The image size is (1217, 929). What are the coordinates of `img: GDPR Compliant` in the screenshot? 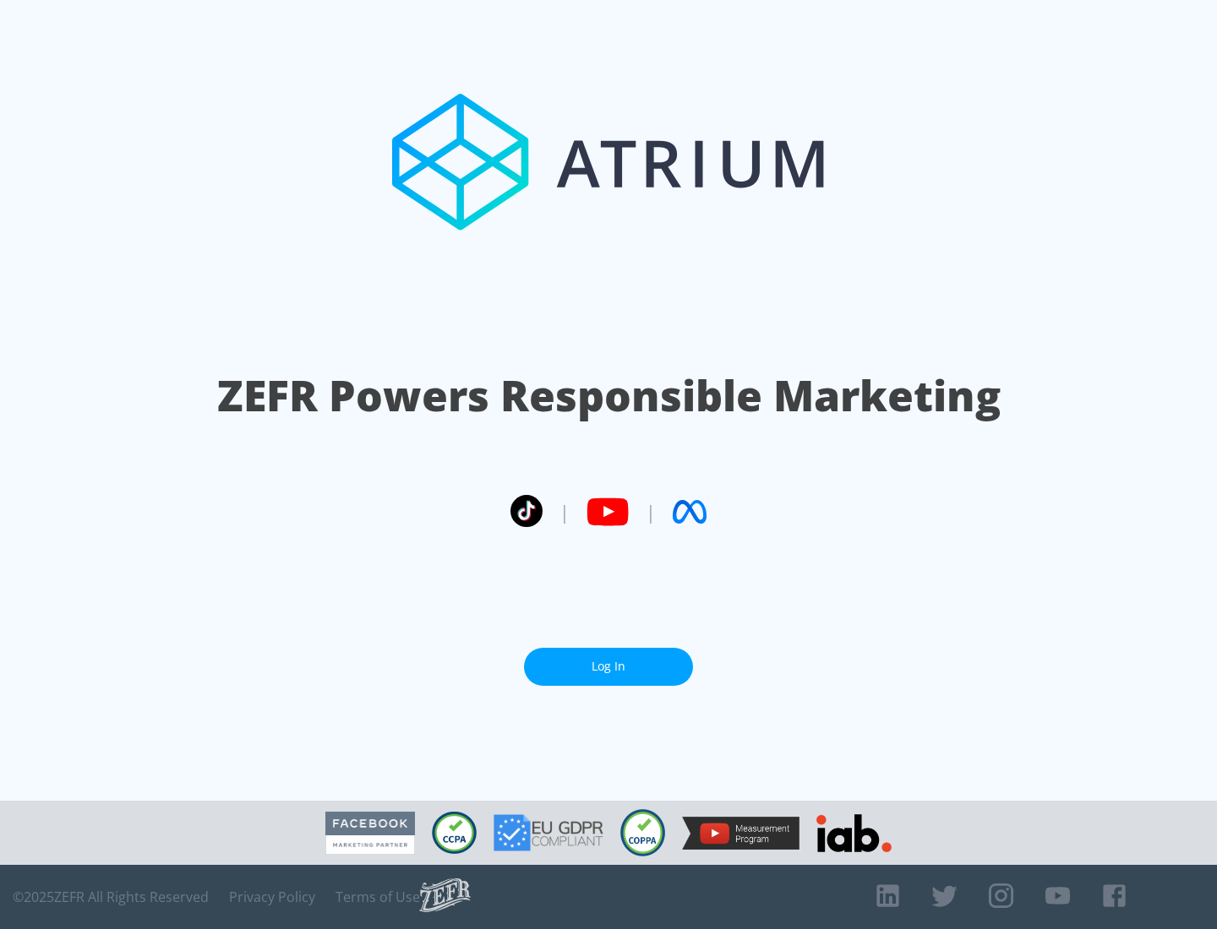 It's located at (548, 833).